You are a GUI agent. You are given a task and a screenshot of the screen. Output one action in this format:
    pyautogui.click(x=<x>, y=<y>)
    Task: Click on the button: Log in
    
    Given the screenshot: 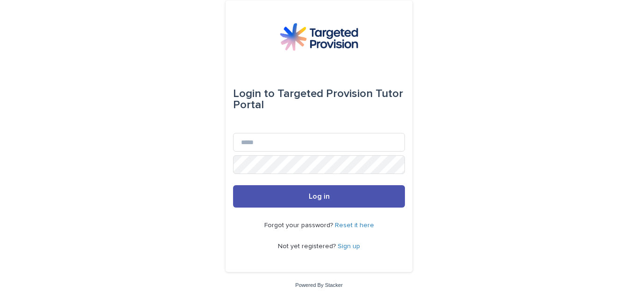 What is the action you would take?
    pyautogui.click(x=319, y=197)
    